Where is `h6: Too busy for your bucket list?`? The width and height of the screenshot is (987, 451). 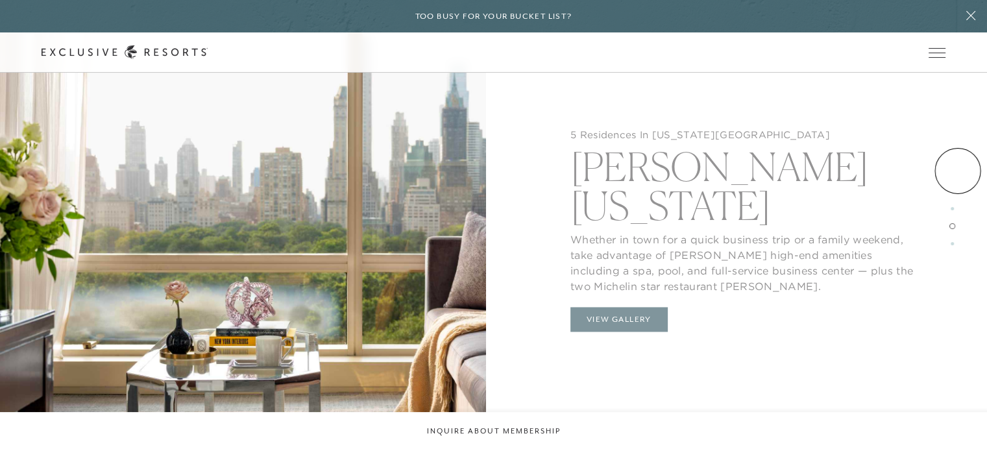 h6: Too busy for your bucket list? is located at coordinates (494, 16).